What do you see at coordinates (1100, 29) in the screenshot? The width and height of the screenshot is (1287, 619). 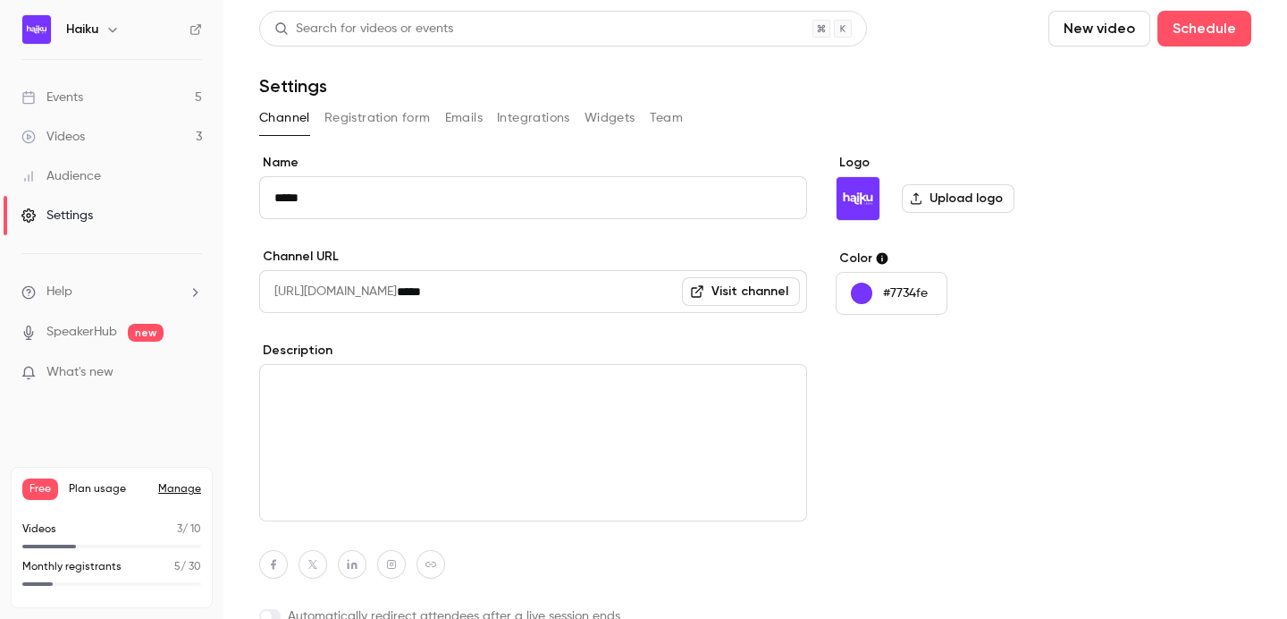 I see `button: New video` at bounding box center [1100, 29].